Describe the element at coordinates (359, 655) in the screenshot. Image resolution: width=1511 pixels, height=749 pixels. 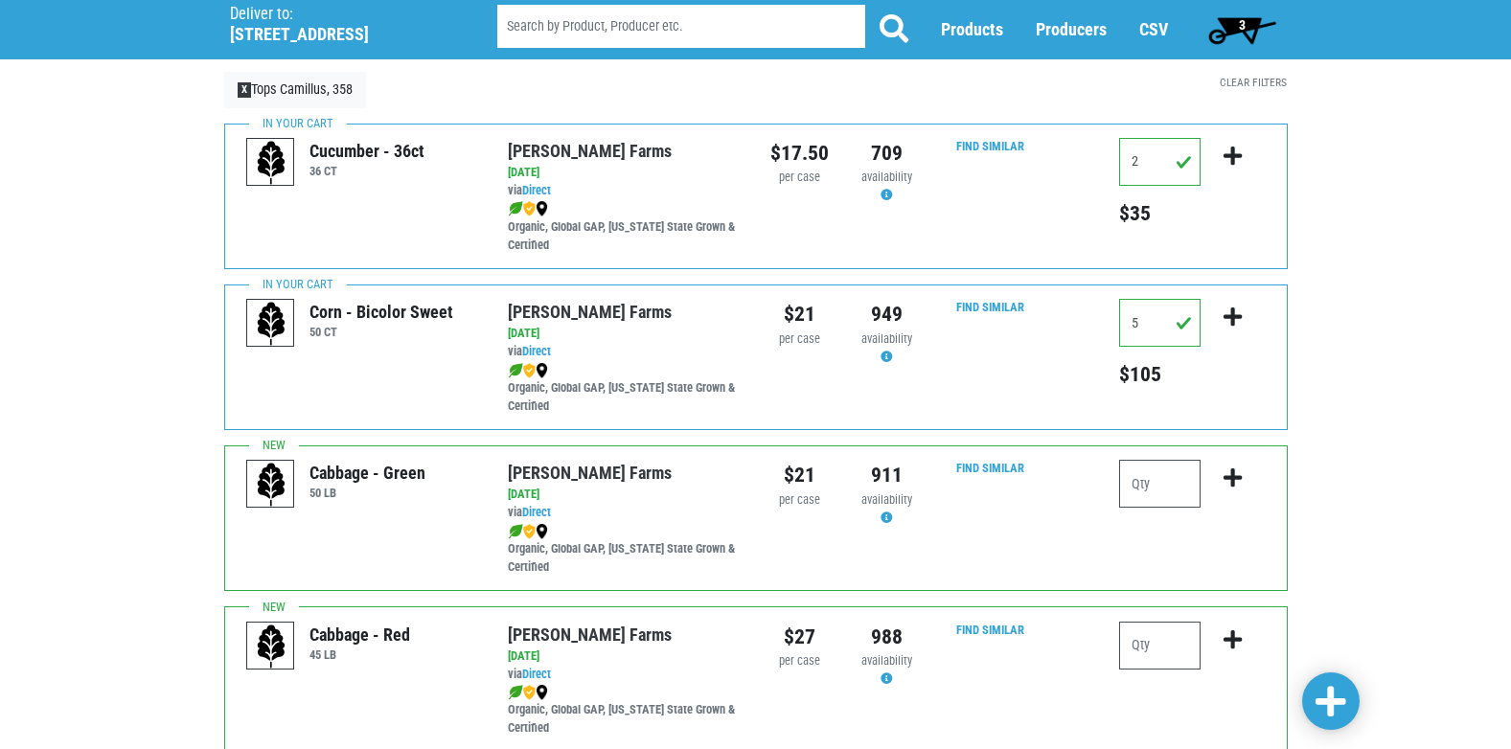
I see `h6: 45 LB` at that location.